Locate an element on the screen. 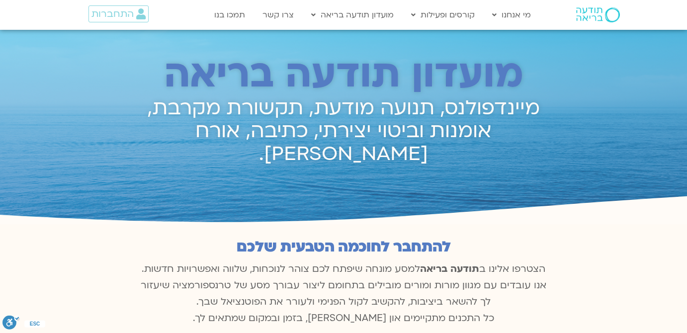 The height and width of the screenshot is (333, 687). h2: להתחבר לחוכמה הטבעית שלכם is located at coordinates (343, 247).